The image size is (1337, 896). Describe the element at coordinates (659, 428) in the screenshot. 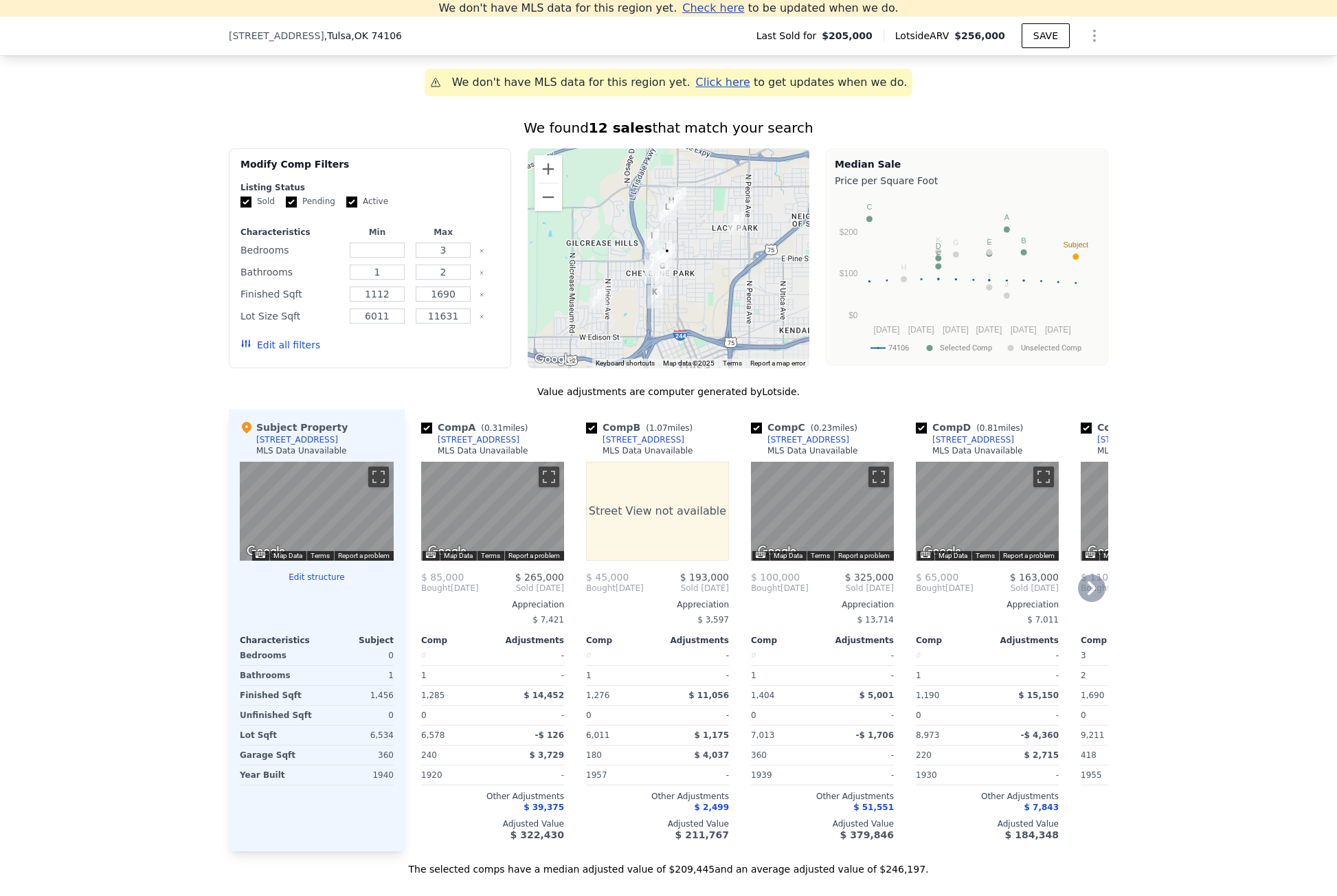

I see `span: 1.07` at that location.